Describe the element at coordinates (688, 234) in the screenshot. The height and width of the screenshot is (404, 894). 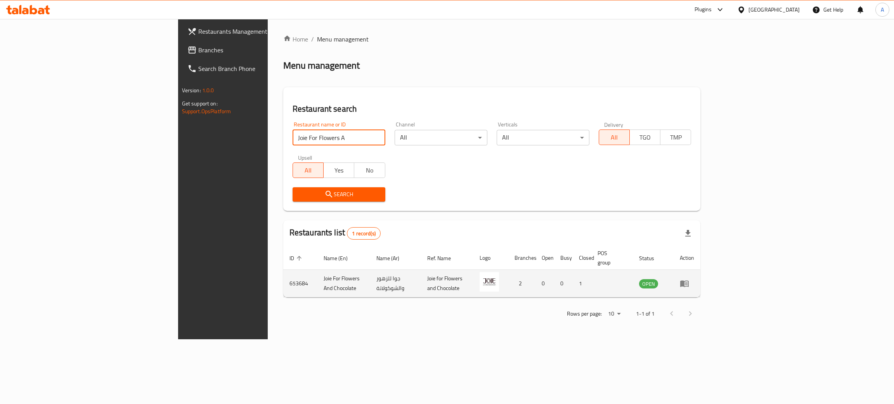
I see `div: Export file` at that location.